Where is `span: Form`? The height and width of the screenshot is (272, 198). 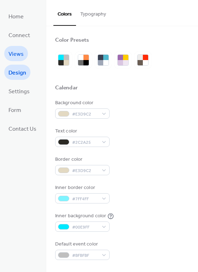
span: Form is located at coordinates (15, 110).